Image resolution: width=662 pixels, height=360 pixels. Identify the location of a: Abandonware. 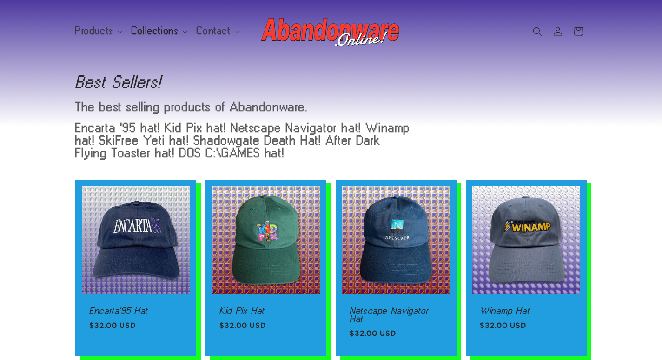
(331, 31).